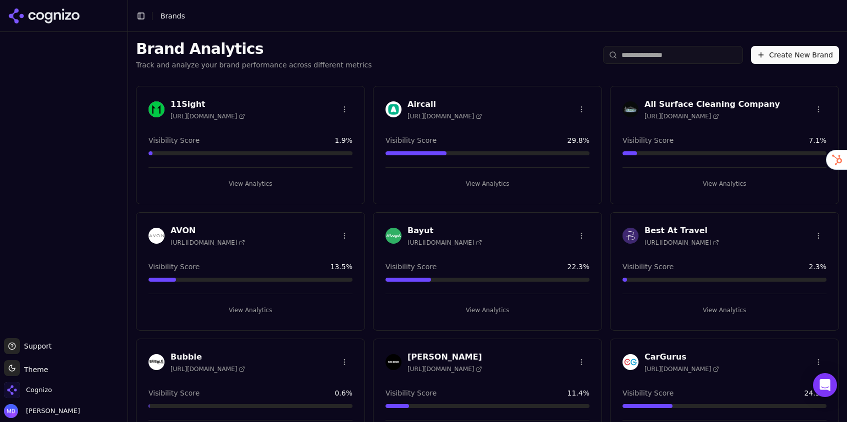 The height and width of the screenshot is (422, 847). Describe the element at coordinates (578, 267) in the screenshot. I see `span: 22.3 %` at that location.